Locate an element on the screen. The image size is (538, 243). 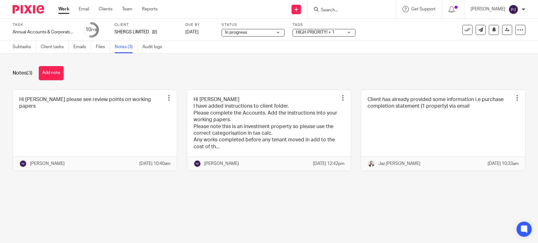
label: Client is located at coordinates (146, 25).